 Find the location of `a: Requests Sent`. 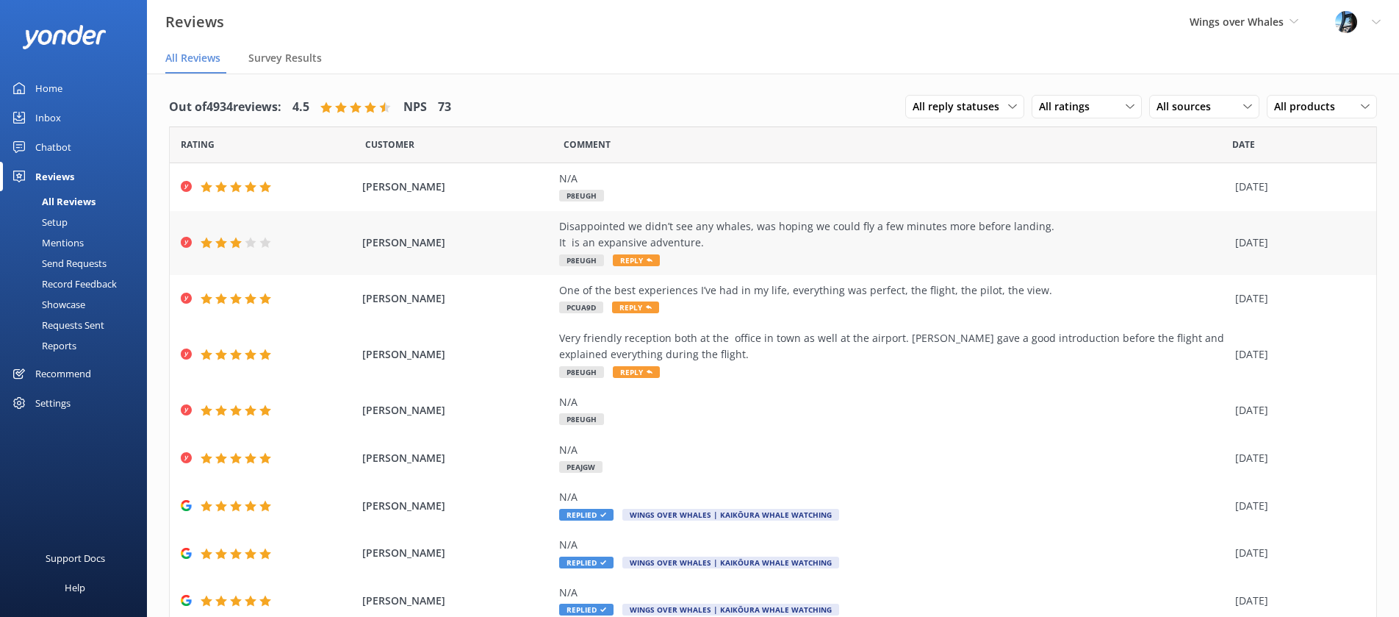

a: Requests Sent is located at coordinates (78, 325).